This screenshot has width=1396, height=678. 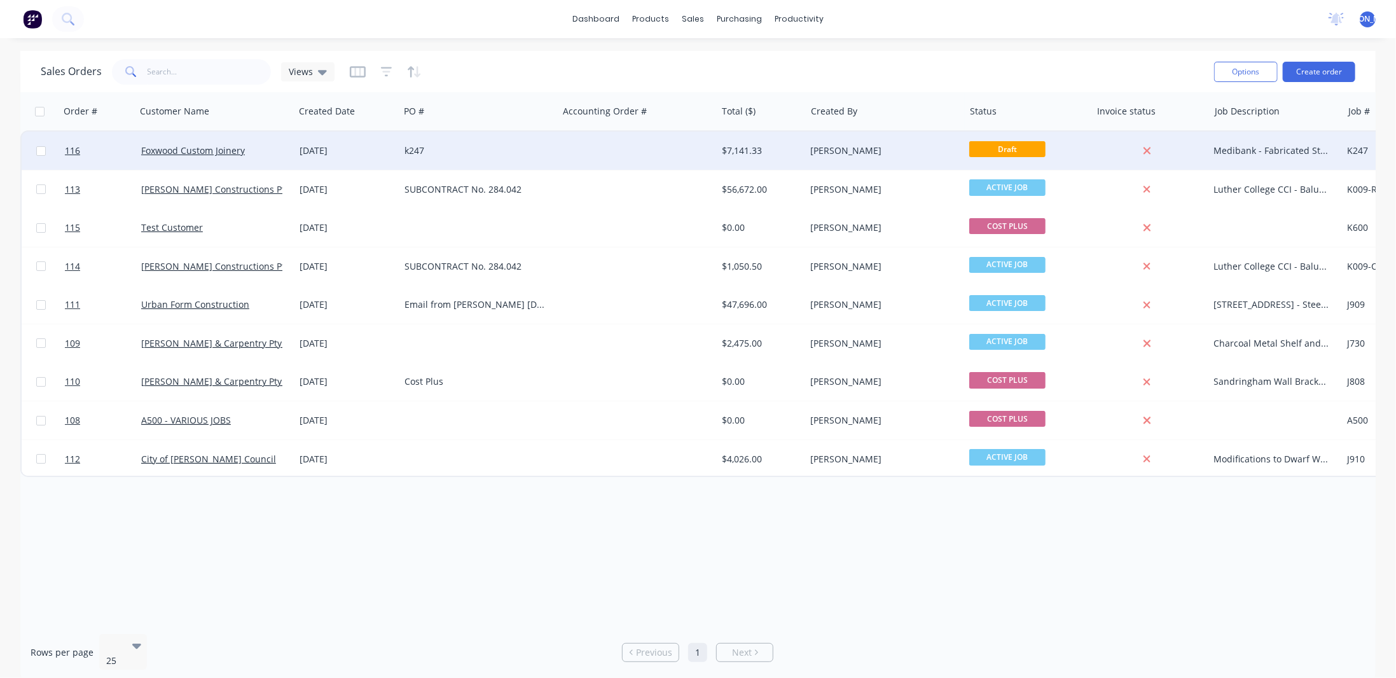 I want to click on div: $2,475.00, so click(x=759, y=343).